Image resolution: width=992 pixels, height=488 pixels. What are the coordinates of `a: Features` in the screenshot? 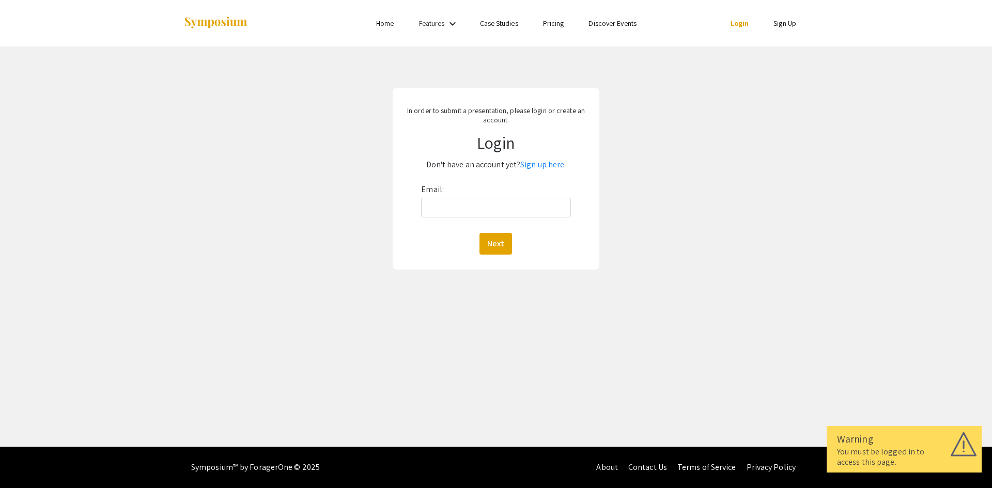 It's located at (432, 23).